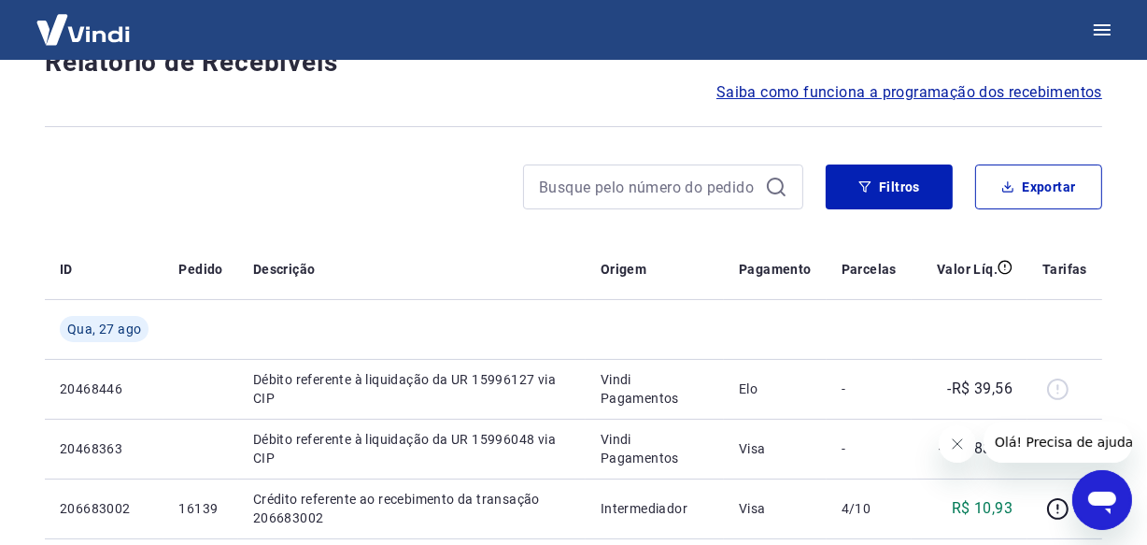 The width and height of the screenshot is (1147, 545). Describe the element at coordinates (1065, 269) in the screenshot. I see `p: Tarifas` at that location.